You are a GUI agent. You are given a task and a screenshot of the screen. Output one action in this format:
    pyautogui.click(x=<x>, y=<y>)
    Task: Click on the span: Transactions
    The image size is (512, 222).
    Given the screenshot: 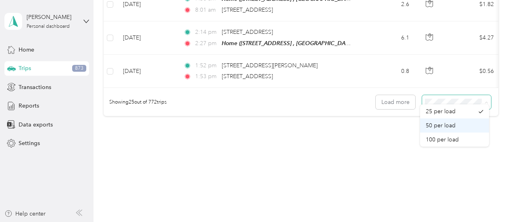 What is the action you would take?
    pyautogui.click(x=35, y=87)
    